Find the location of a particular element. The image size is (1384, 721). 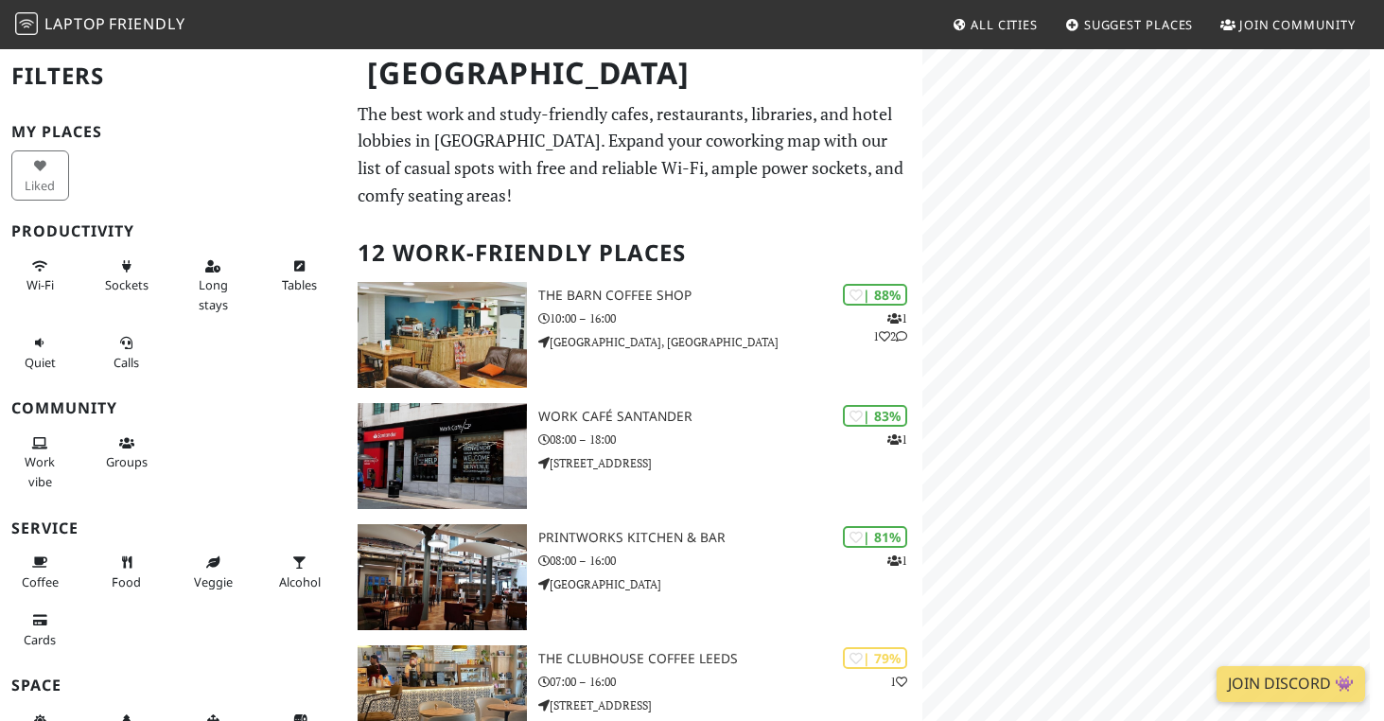

button: Quiet is located at coordinates (40, 352).